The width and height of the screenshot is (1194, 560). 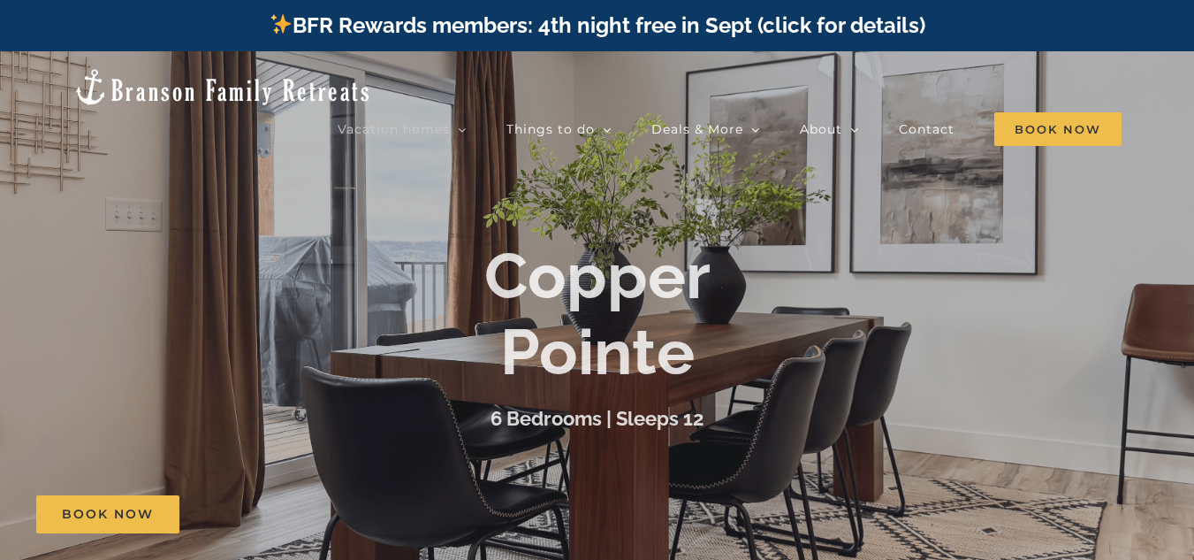 I want to click on span: About, so click(x=821, y=129).